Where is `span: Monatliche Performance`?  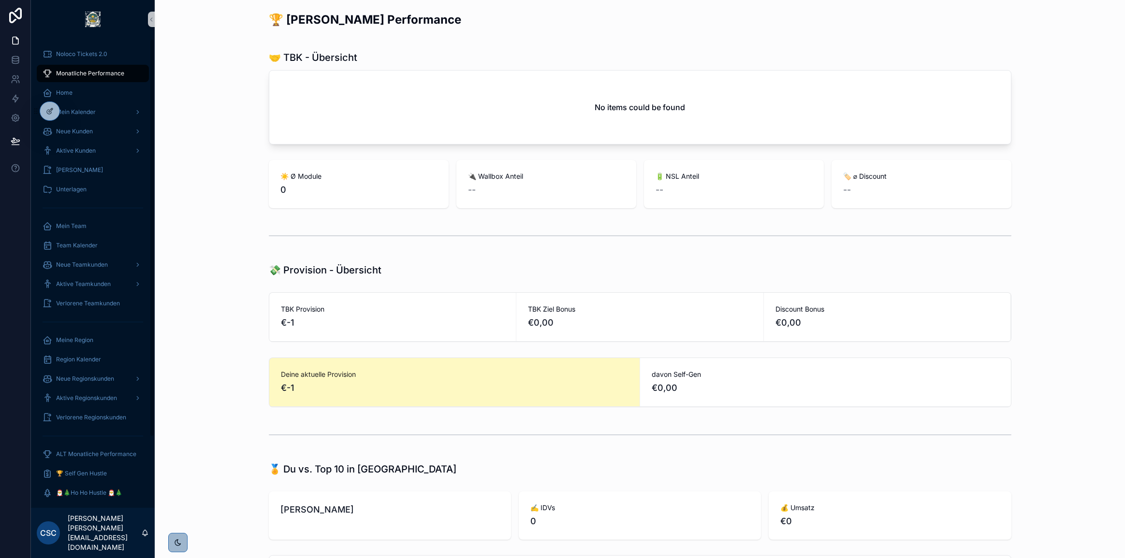
span: Monatliche Performance is located at coordinates (90, 73).